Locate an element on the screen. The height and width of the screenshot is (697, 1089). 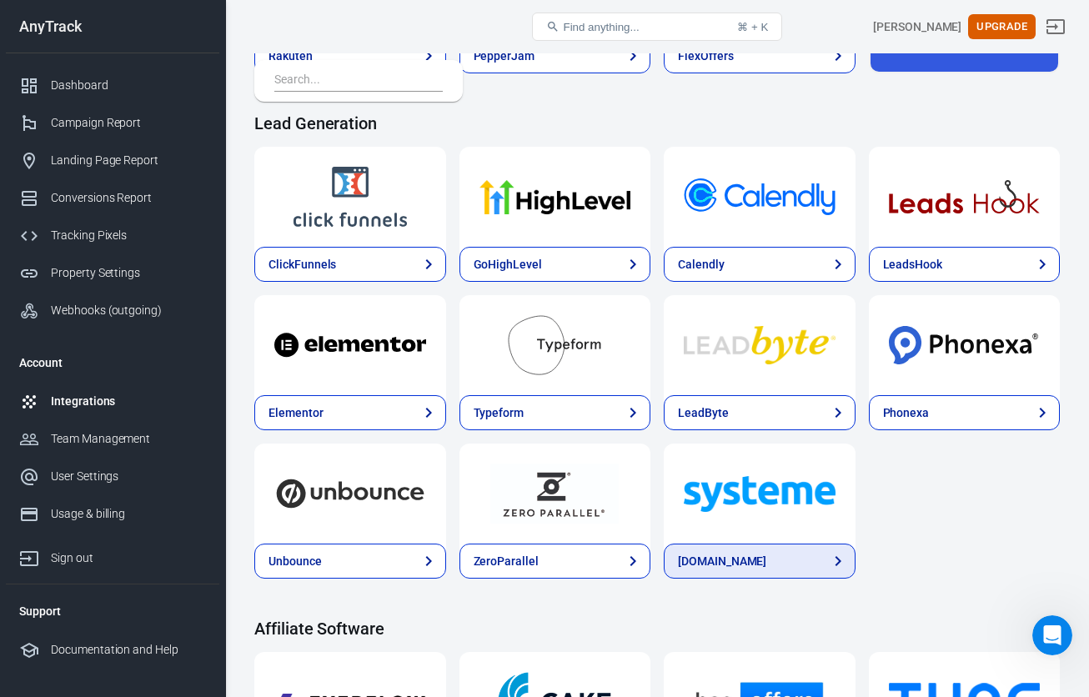
div: Integrations is located at coordinates (128, 401).